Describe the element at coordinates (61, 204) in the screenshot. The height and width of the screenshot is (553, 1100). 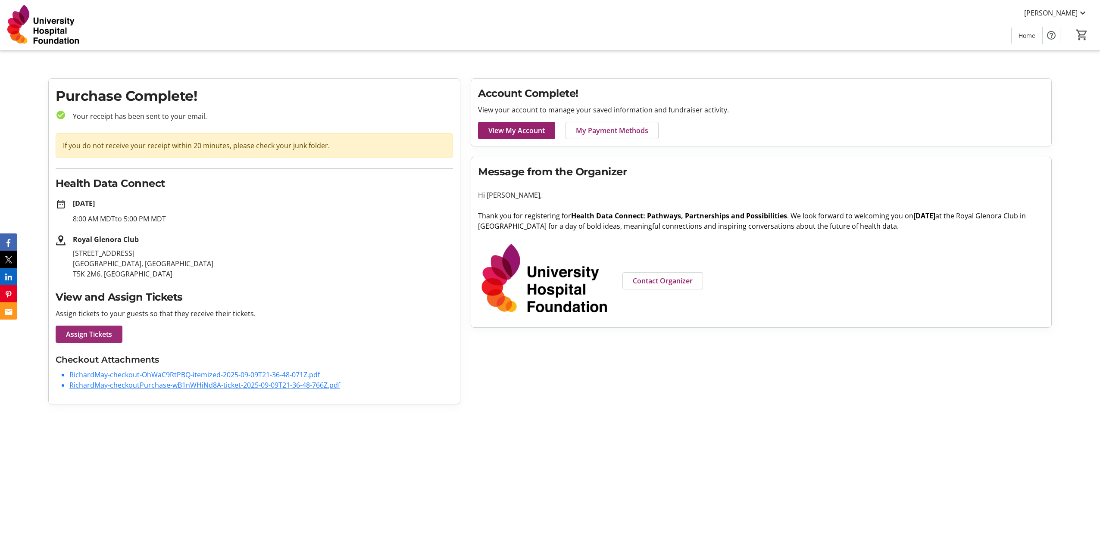
I see `mat-icon: date_range` at that location.